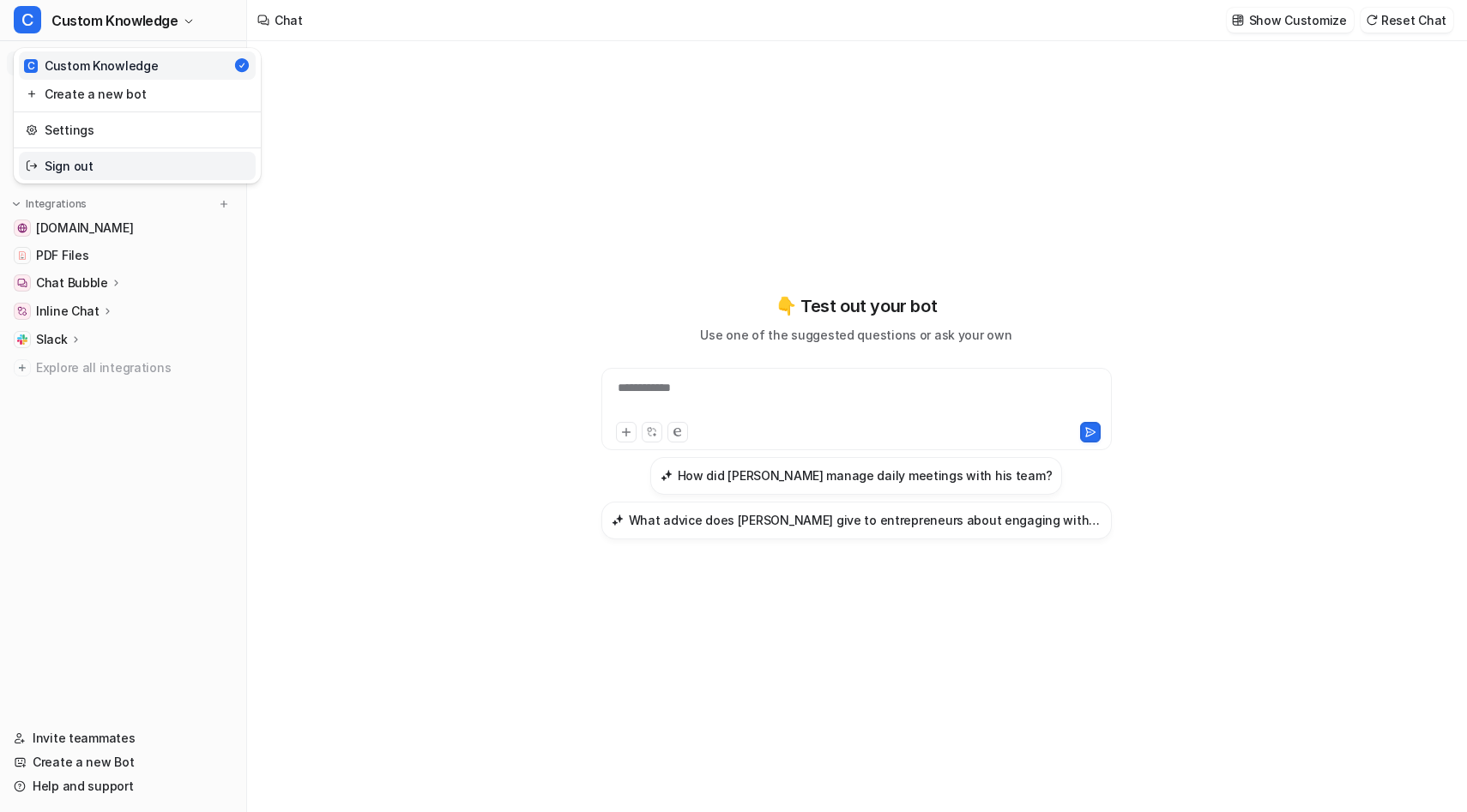 The width and height of the screenshot is (1467, 812). I want to click on span: Custom Knowledge, so click(115, 21).